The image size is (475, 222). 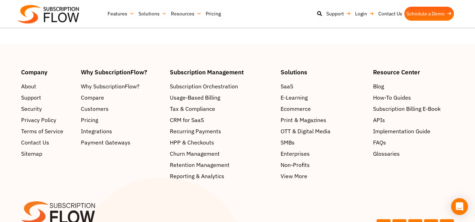 I want to click on span: About, so click(x=28, y=86).